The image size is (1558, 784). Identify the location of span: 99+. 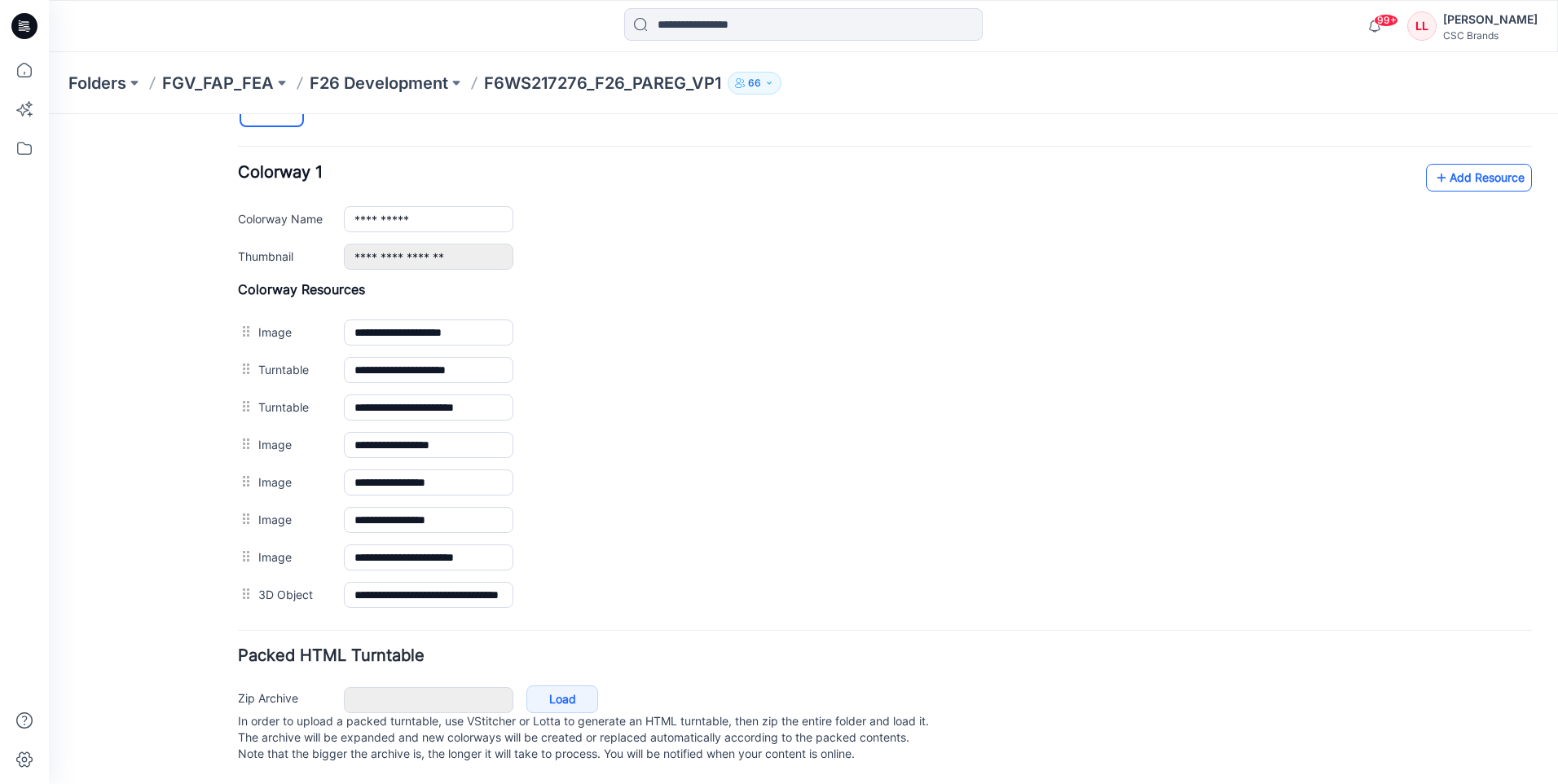
(1386, 20).